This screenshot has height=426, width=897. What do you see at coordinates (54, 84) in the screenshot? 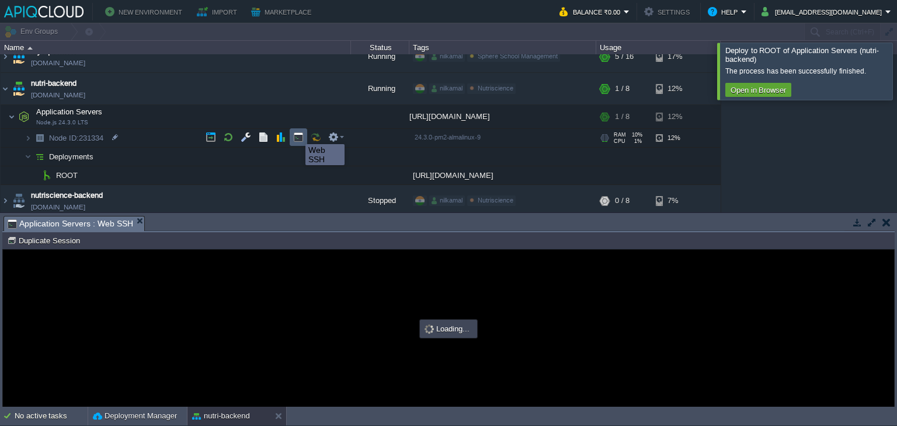
I see `a: nutri-backend` at bounding box center [54, 84].